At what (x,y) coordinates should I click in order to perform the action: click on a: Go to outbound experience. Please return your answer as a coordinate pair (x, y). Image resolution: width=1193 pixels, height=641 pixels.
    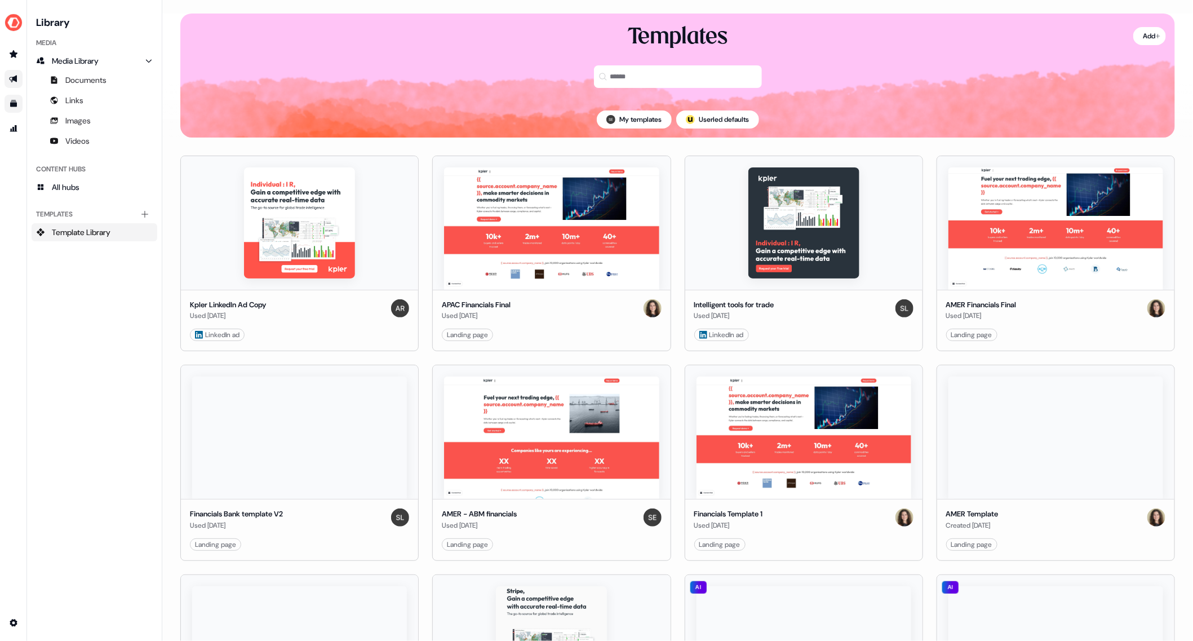
    Looking at the image, I should click on (14, 79).